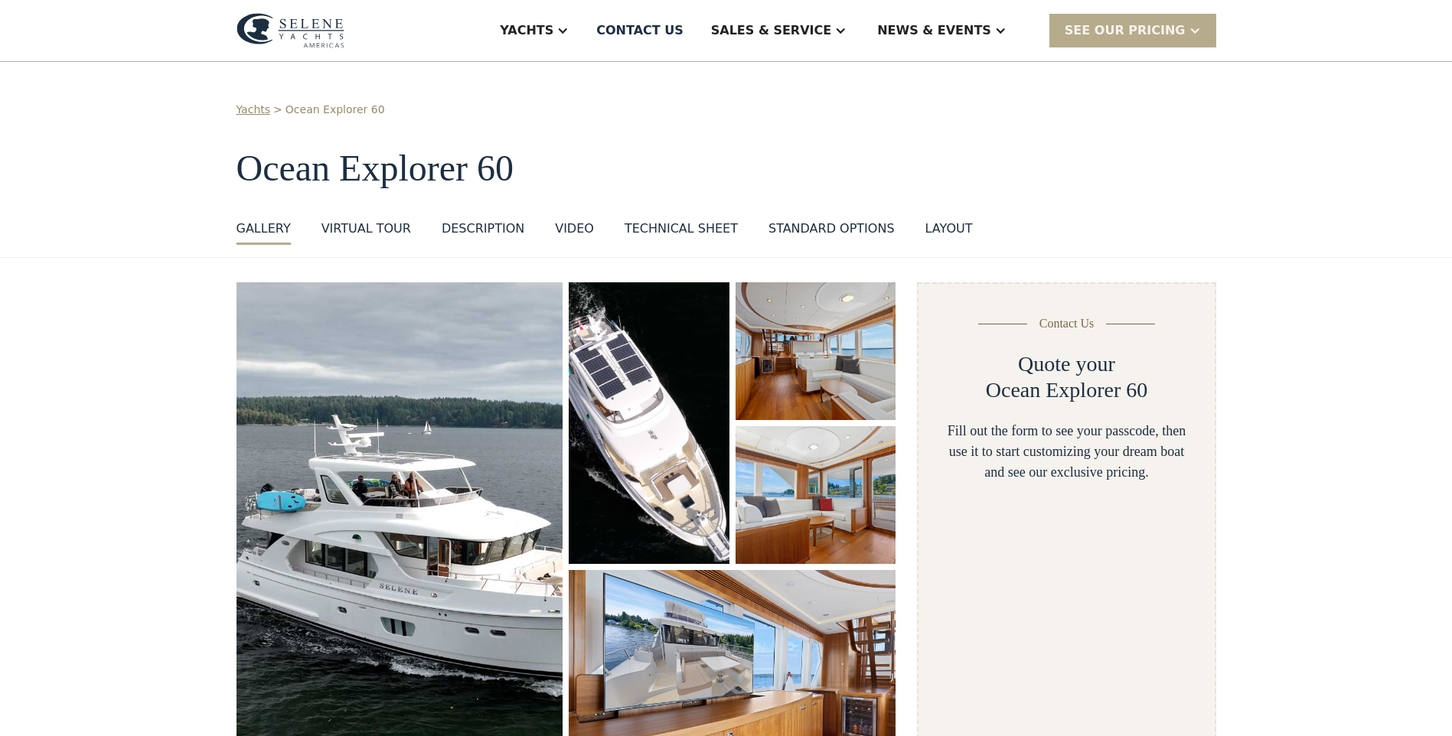 The image size is (1452, 736). What do you see at coordinates (831, 229) in the screenshot?
I see `div: standard options` at bounding box center [831, 229].